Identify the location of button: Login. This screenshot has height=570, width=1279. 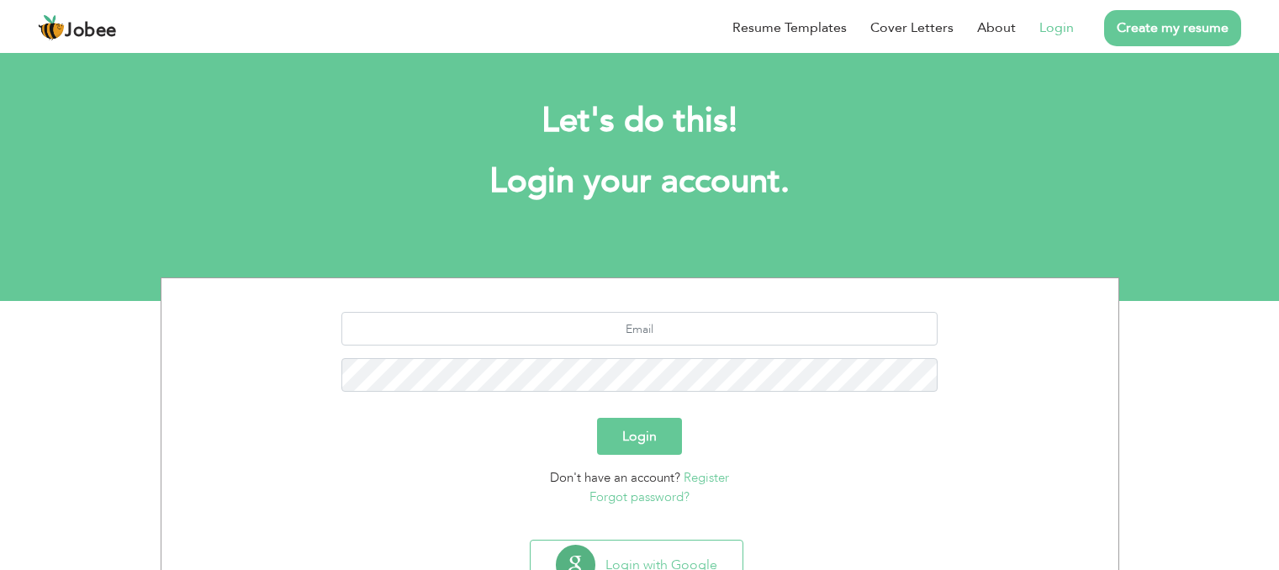
(639, 436).